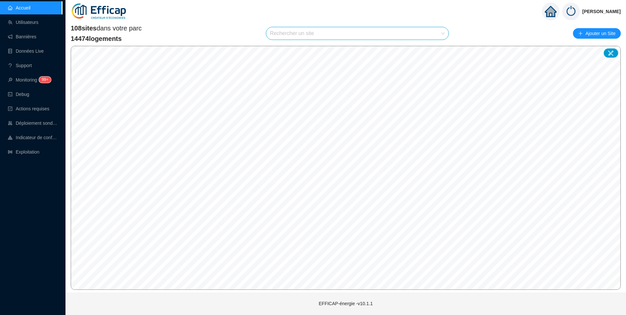  I want to click on span: 108 sites, so click(84, 28).